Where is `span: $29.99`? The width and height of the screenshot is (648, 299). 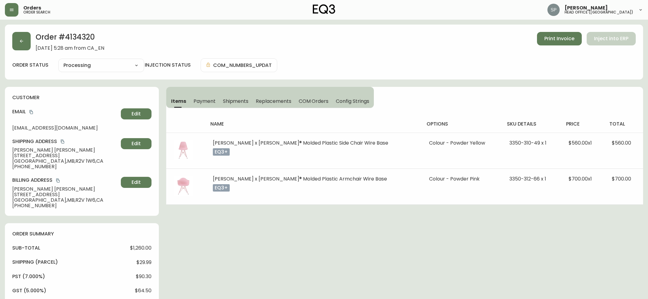
span: $29.99 is located at coordinates (144, 262).